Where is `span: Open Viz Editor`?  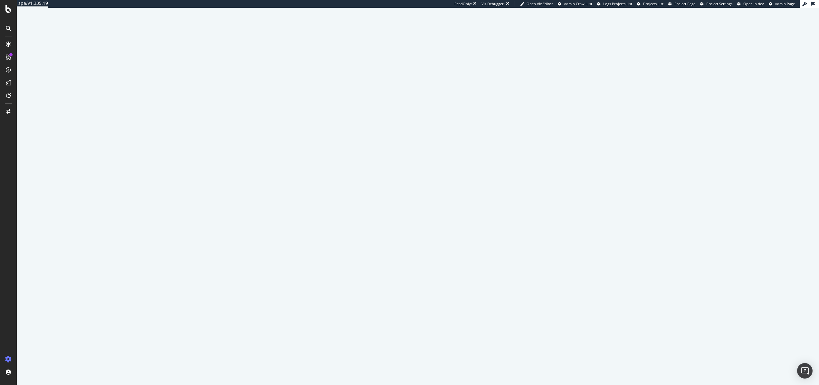
span: Open Viz Editor is located at coordinates (540, 4).